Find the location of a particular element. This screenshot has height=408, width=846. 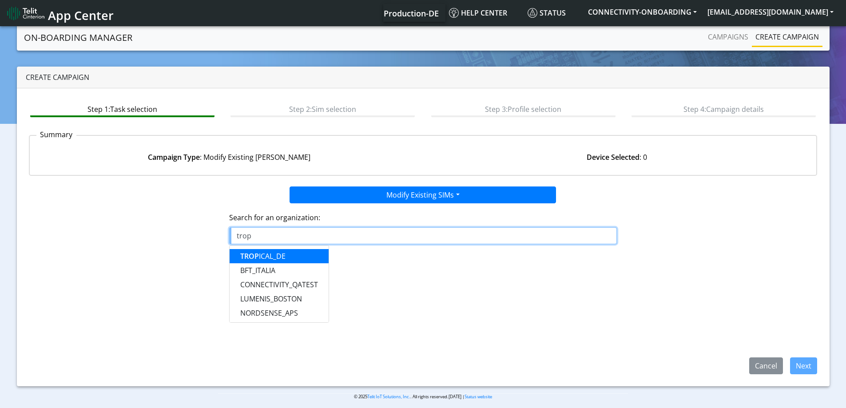

label: Search for an organization: is located at coordinates (423, 218).